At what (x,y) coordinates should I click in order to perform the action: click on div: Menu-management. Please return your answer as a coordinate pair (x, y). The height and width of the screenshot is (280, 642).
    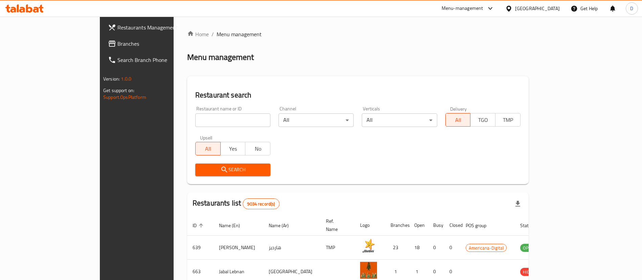
    Looking at the image, I should click on (462, 8).